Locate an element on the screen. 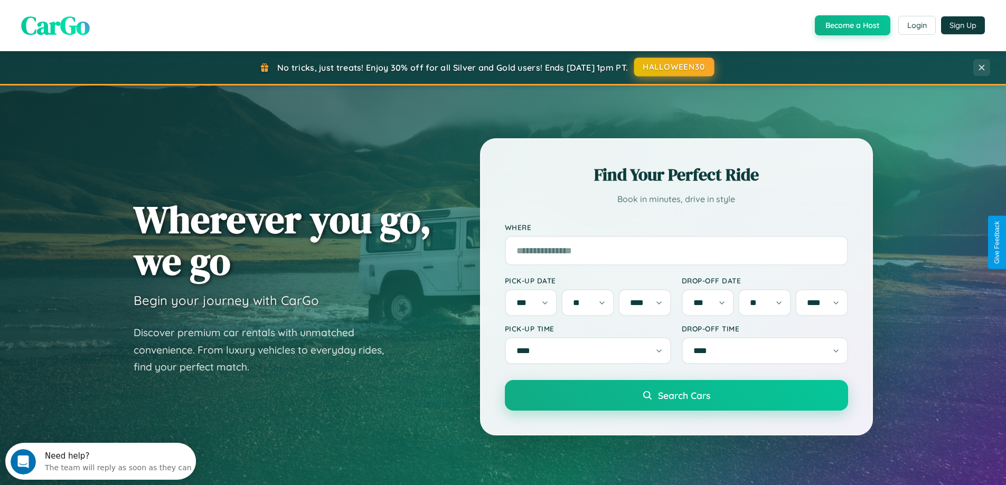 This screenshot has height=485, width=1006. label: Where is located at coordinates (676, 227).